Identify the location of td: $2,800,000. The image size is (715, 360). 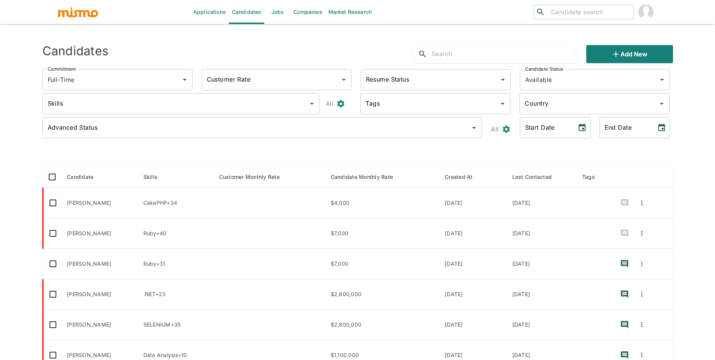
(382, 324).